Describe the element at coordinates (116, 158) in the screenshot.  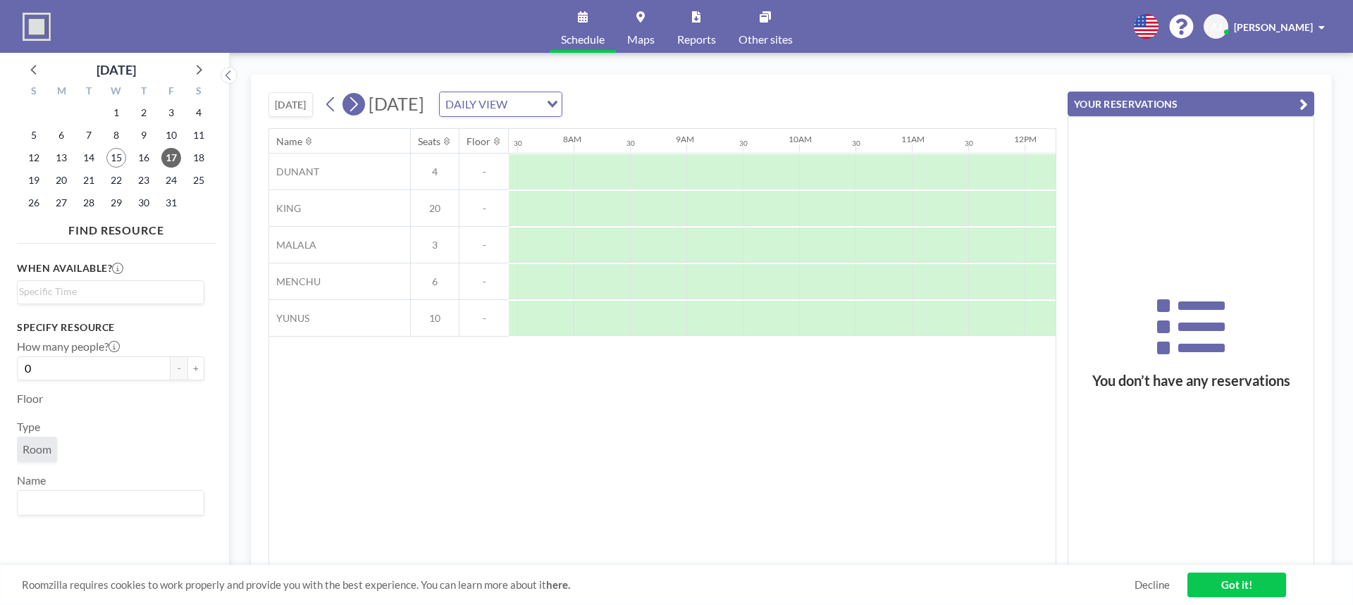
I see `span: Wednesday, October 15, 2025` at that location.